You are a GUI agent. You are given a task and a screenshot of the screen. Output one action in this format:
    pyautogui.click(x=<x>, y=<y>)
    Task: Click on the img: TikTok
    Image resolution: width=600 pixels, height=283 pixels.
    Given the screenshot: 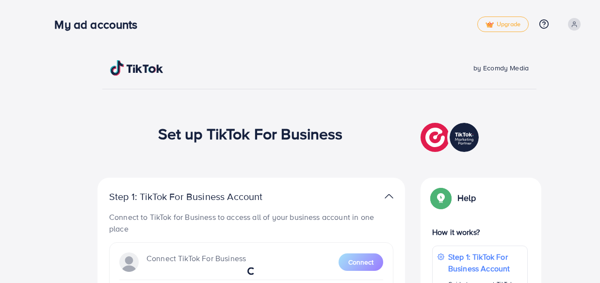 What is the action you would take?
    pyautogui.click(x=137, y=68)
    